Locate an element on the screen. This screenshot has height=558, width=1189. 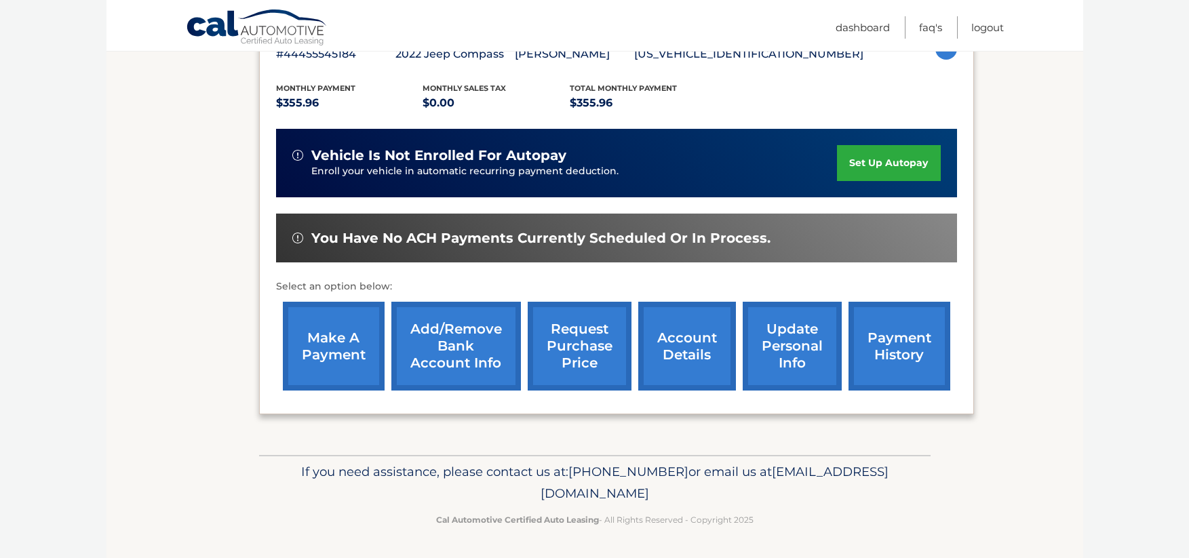
a: make a payment is located at coordinates (334, 346).